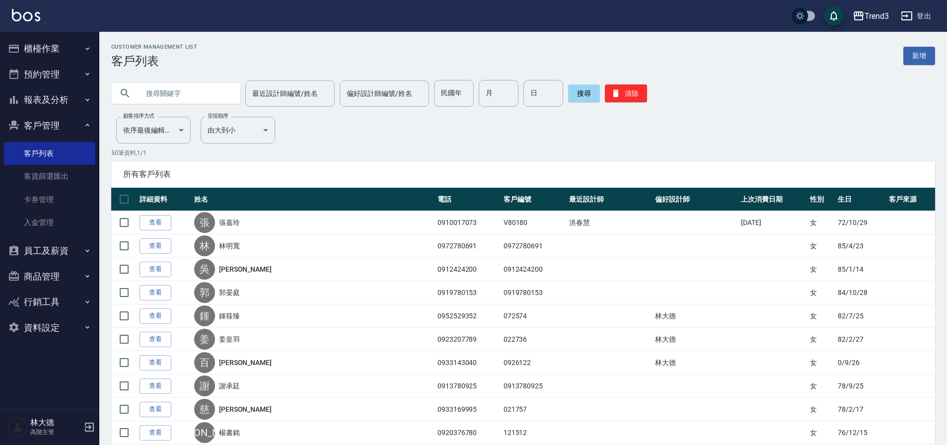 The width and height of the screenshot is (947, 445). I want to click on button: 商品管理, so click(50, 277).